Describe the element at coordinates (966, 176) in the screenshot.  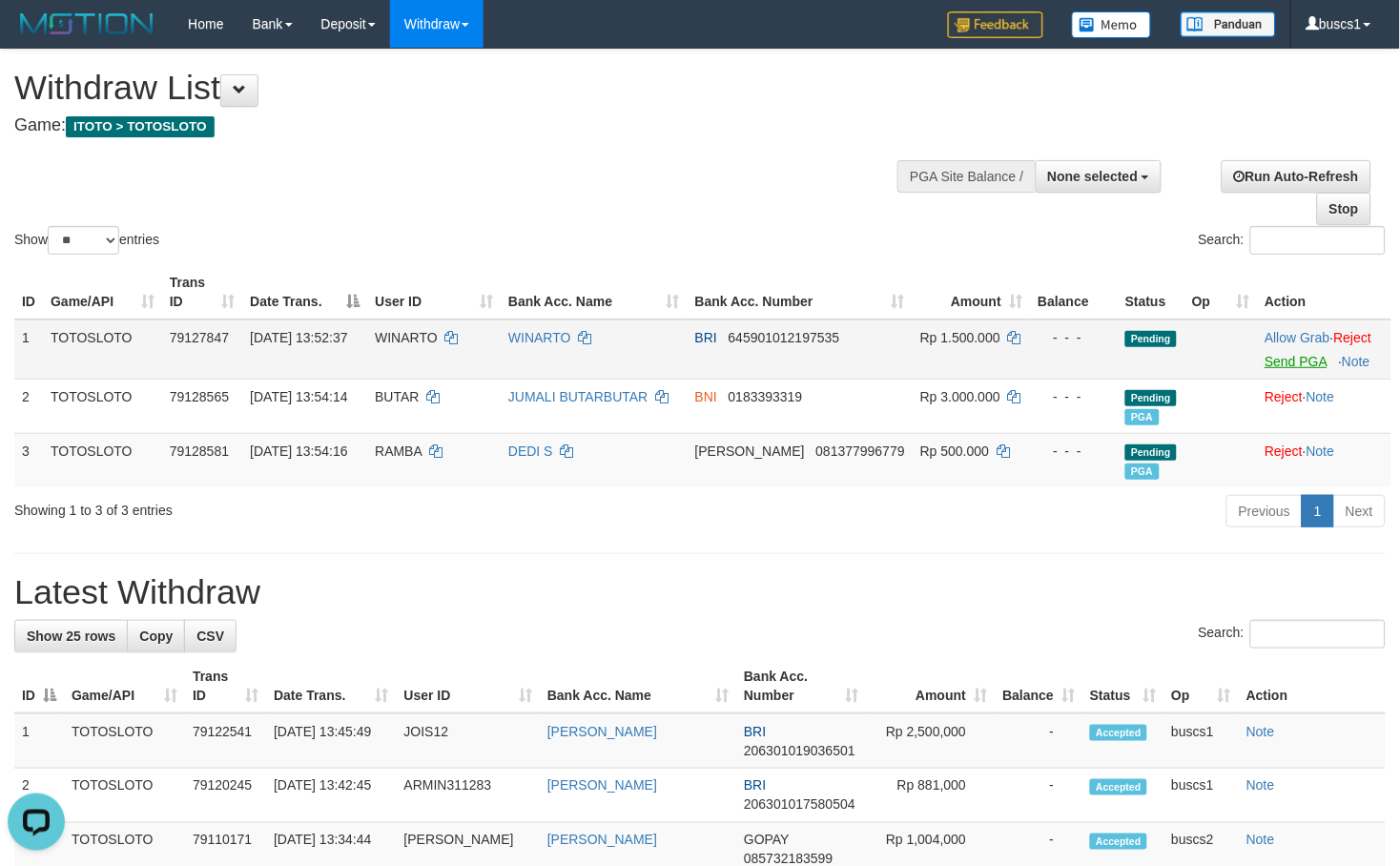
I see `div: PGA Site Balance /` at that location.